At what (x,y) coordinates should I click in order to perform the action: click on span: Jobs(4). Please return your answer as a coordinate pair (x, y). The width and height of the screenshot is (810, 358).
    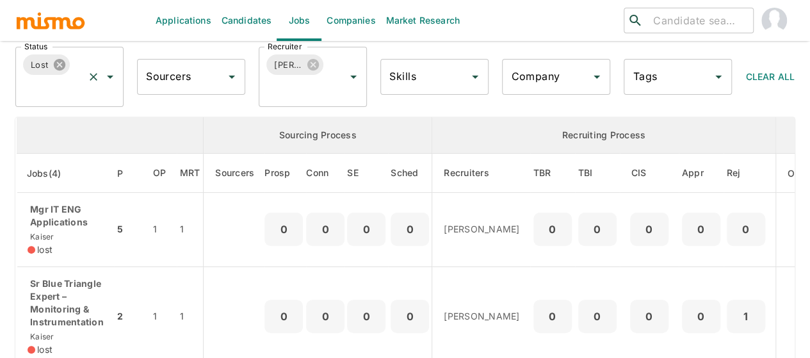
    Looking at the image, I should click on (53, 174).